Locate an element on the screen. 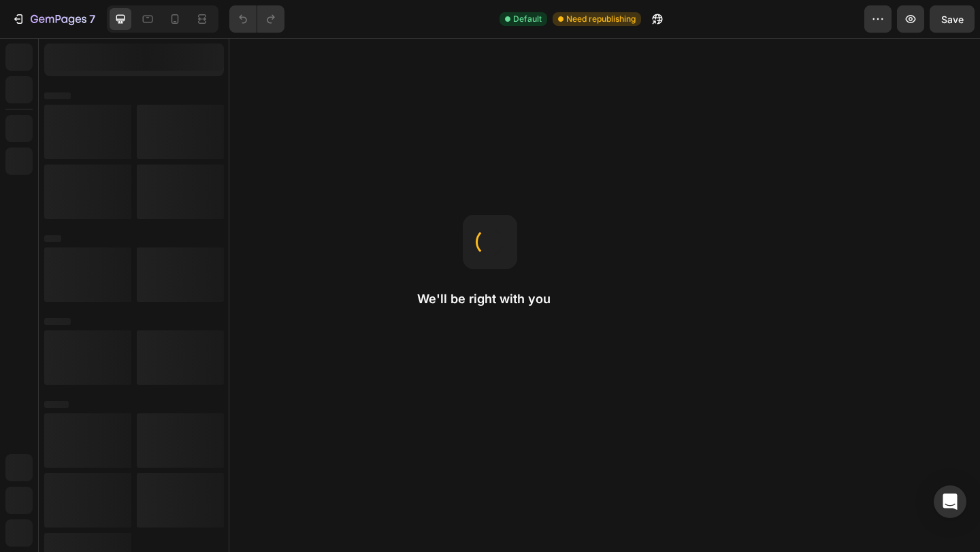  h2: We'll be right with you is located at coordinates (490, 299).